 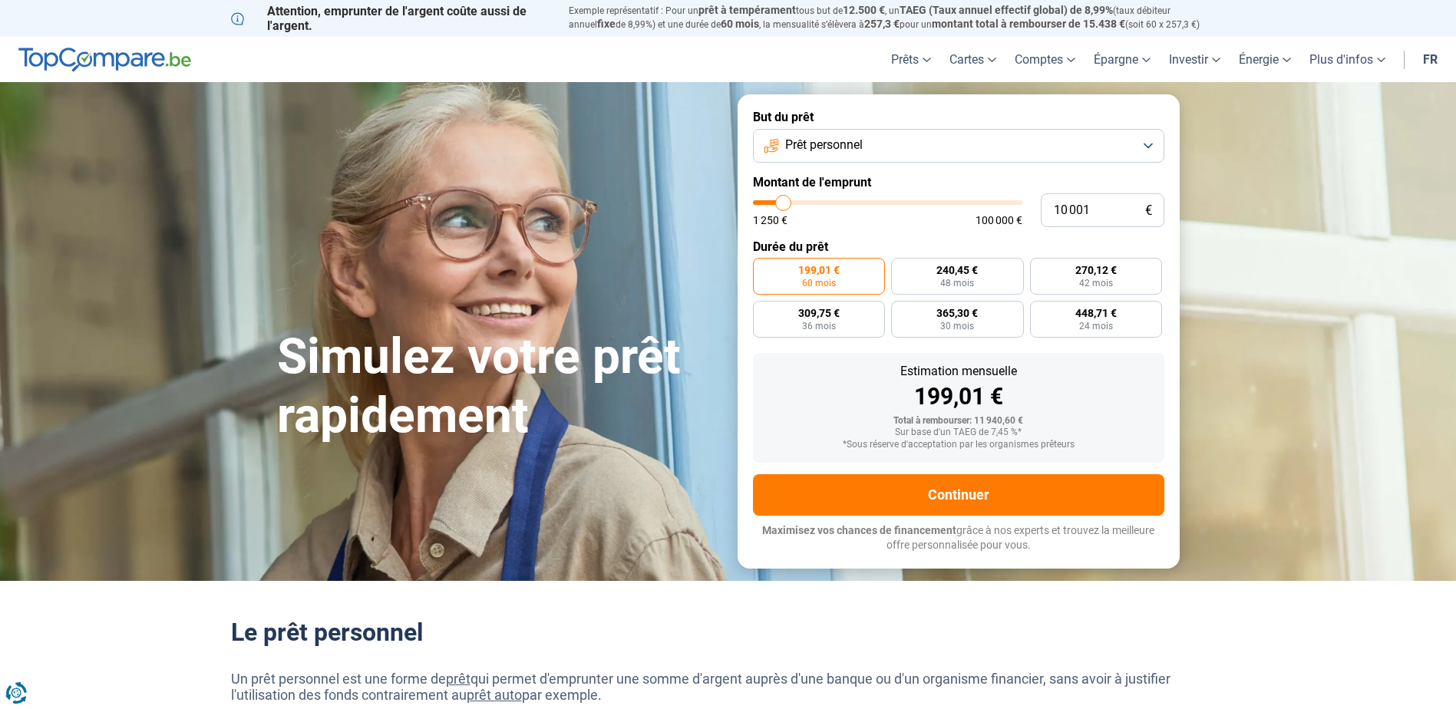 I want to click on div: *Sous réserve d'acceptation par les organismes prêteurs, so click(x=958, y=445).